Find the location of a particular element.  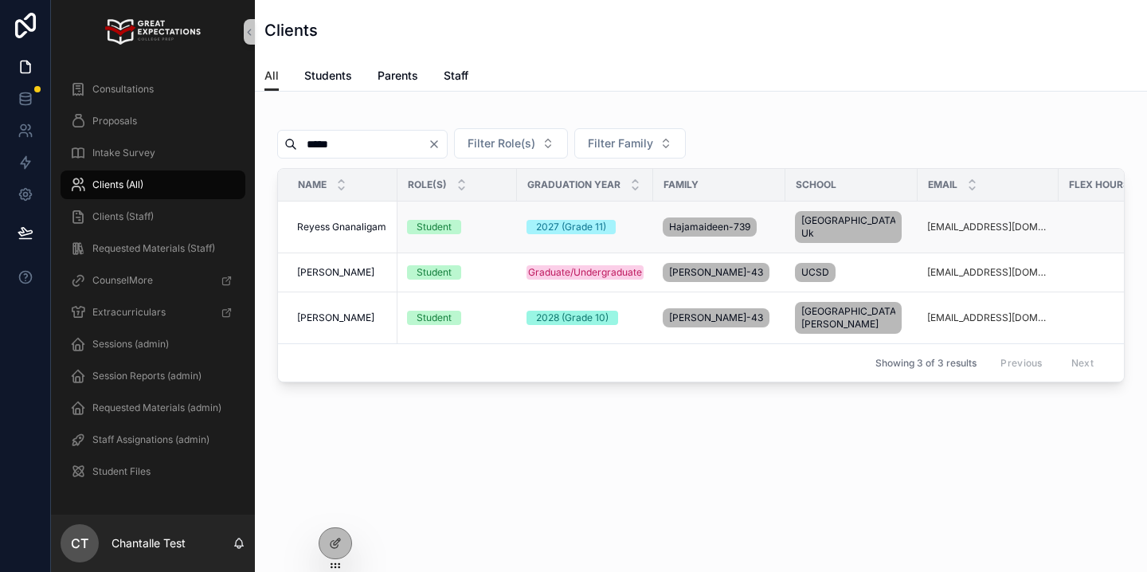

img: App logo is located at coordinates (152, 32).